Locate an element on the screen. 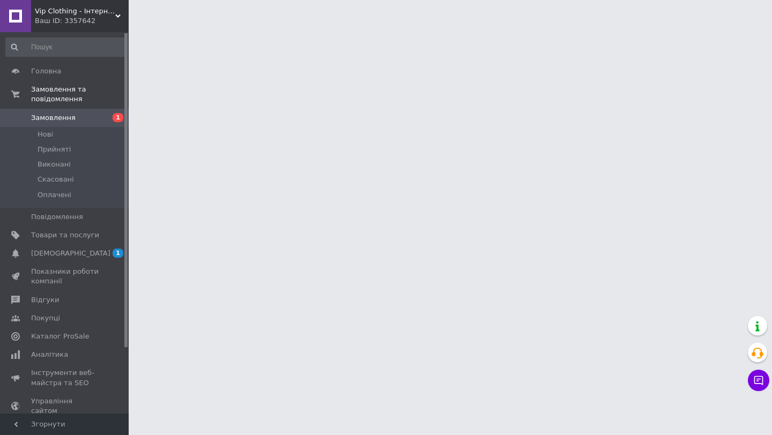  span: Нові is located at coordinates (45, 135).